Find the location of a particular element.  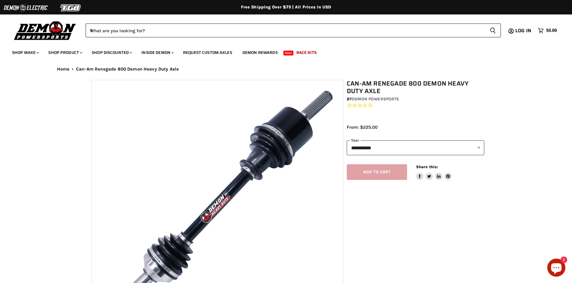

a: Home is located at coordinates (63, 69).